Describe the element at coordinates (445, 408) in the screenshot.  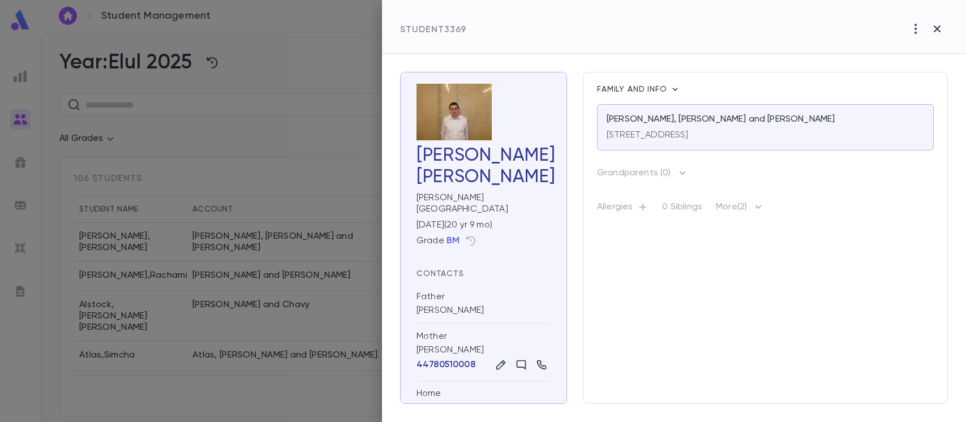
I see `p: 441617733112` at that location.